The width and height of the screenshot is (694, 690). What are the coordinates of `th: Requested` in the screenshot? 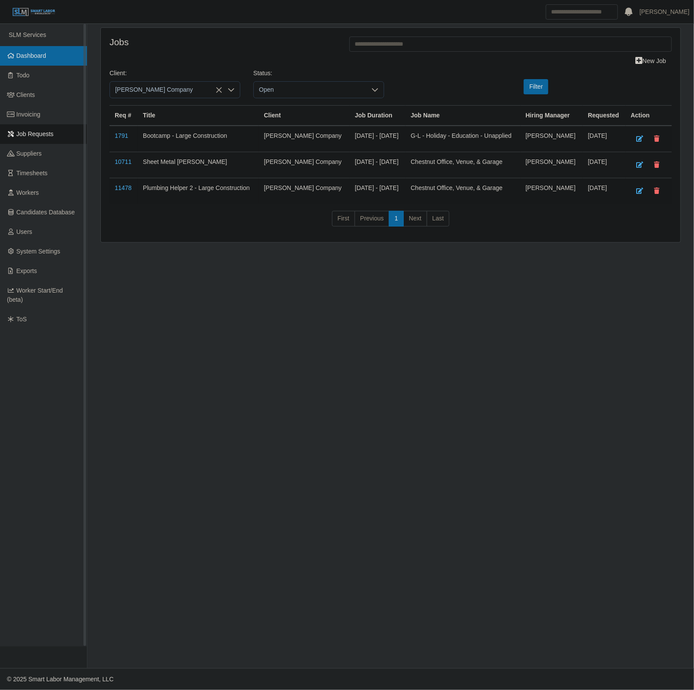 It's located at (604, 116).